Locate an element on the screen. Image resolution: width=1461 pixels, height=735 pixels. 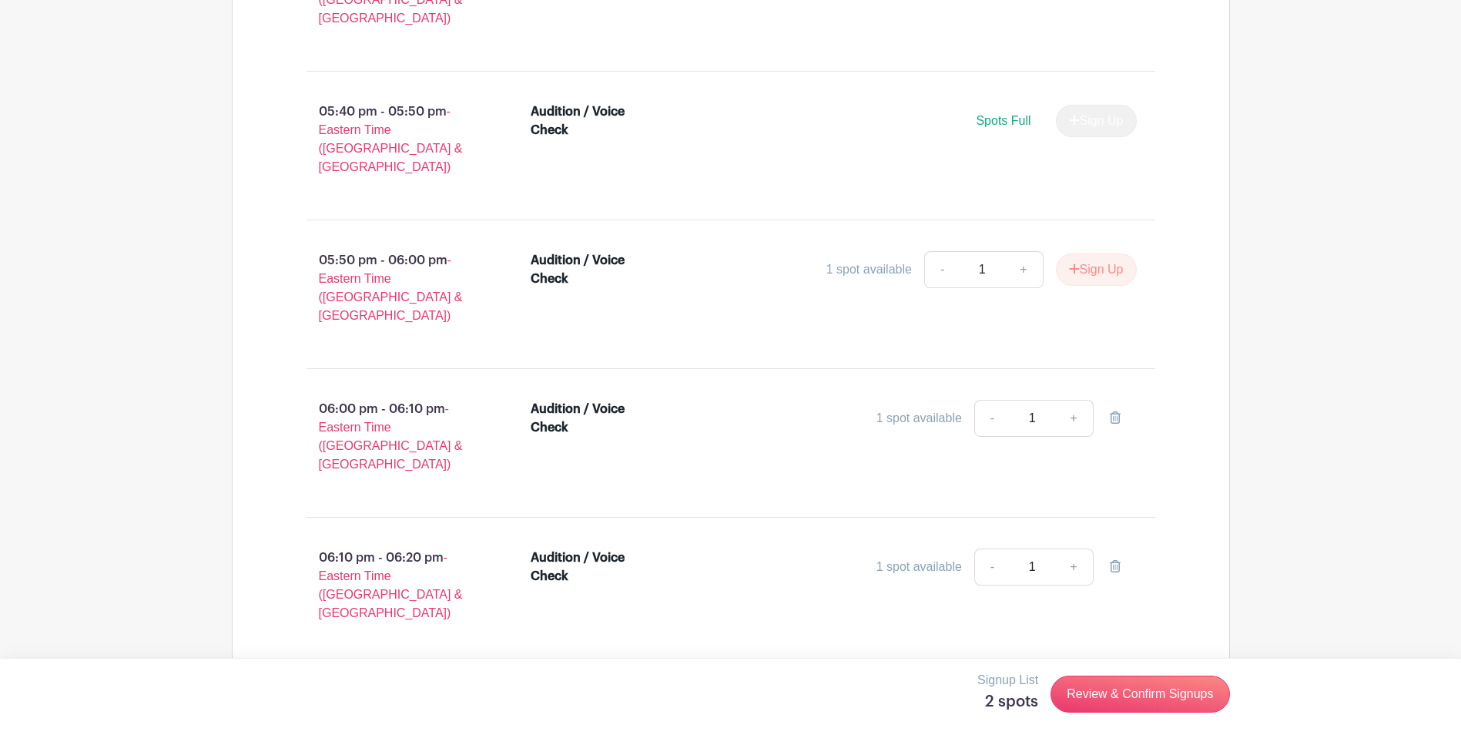
a: Review & Confirm Signups is located at coordinates (1140, 694).